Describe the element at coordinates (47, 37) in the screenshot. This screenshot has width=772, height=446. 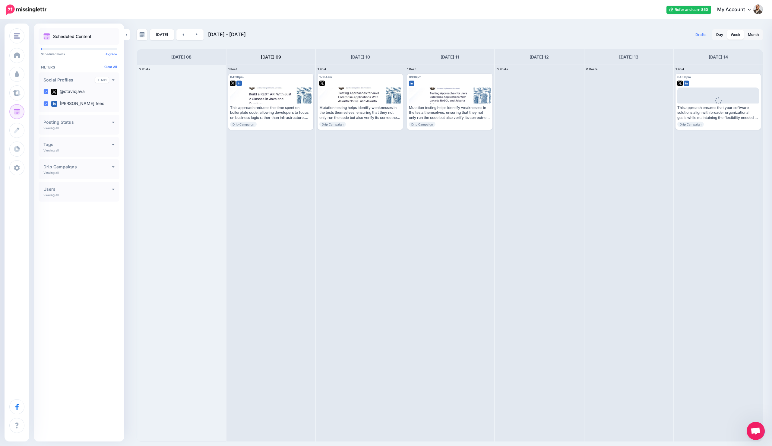
I see `img: calendar.png` at that location.